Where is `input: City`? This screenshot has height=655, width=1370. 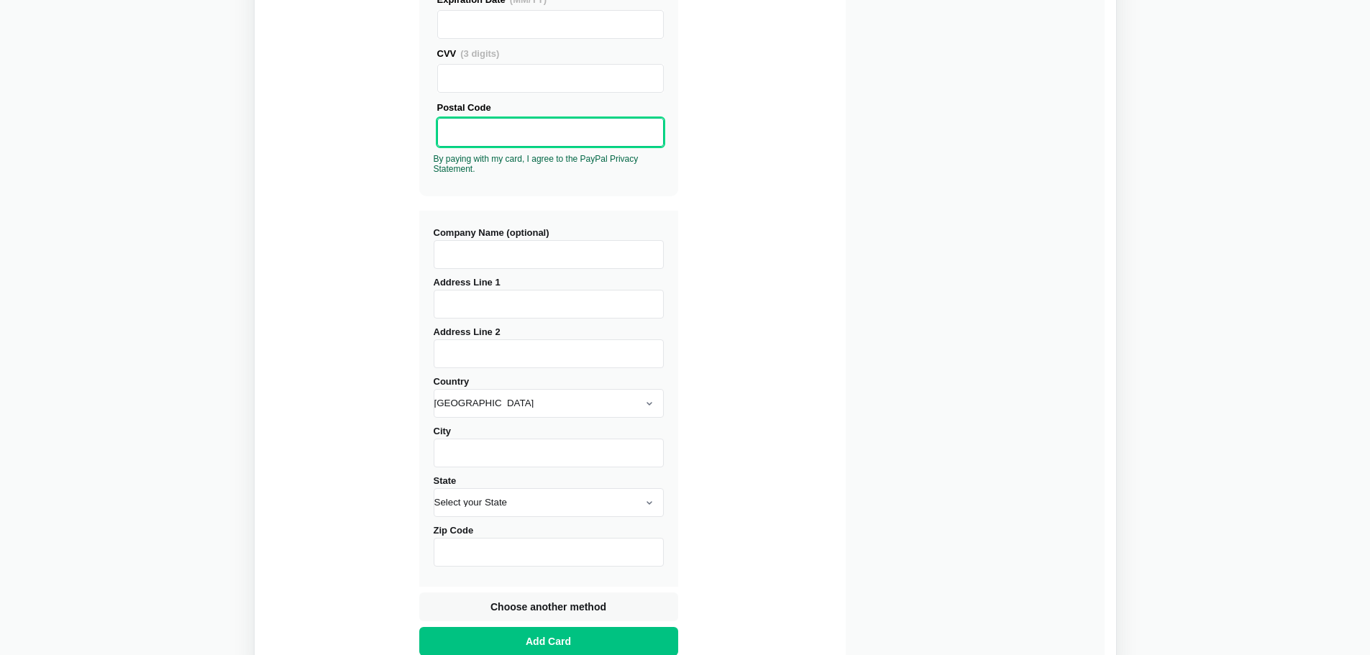 input: City is located at coordinates (549, 453).